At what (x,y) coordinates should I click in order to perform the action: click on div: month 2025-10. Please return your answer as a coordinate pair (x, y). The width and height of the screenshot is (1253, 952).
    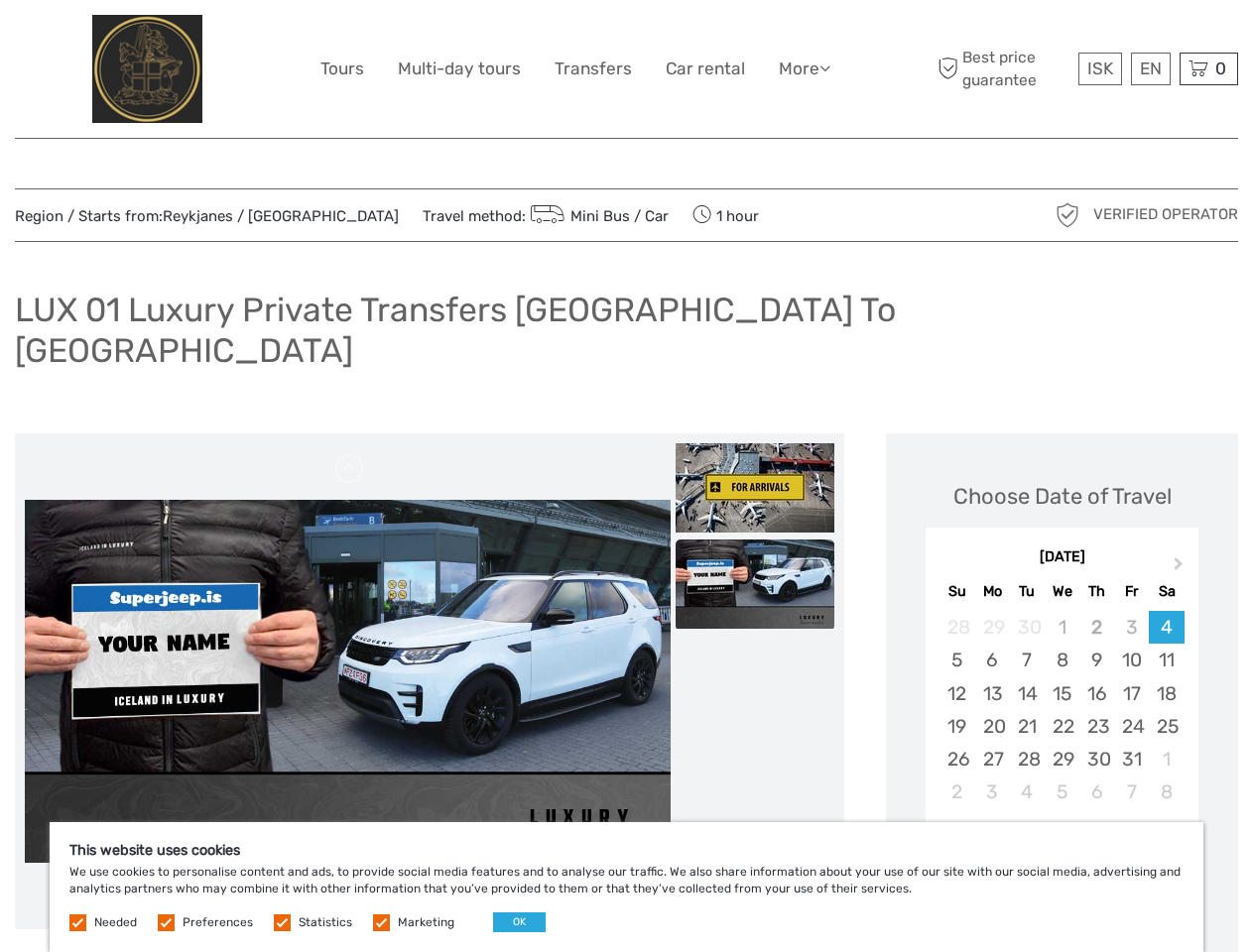
    Looking at the image, I should click on (1061, 710).